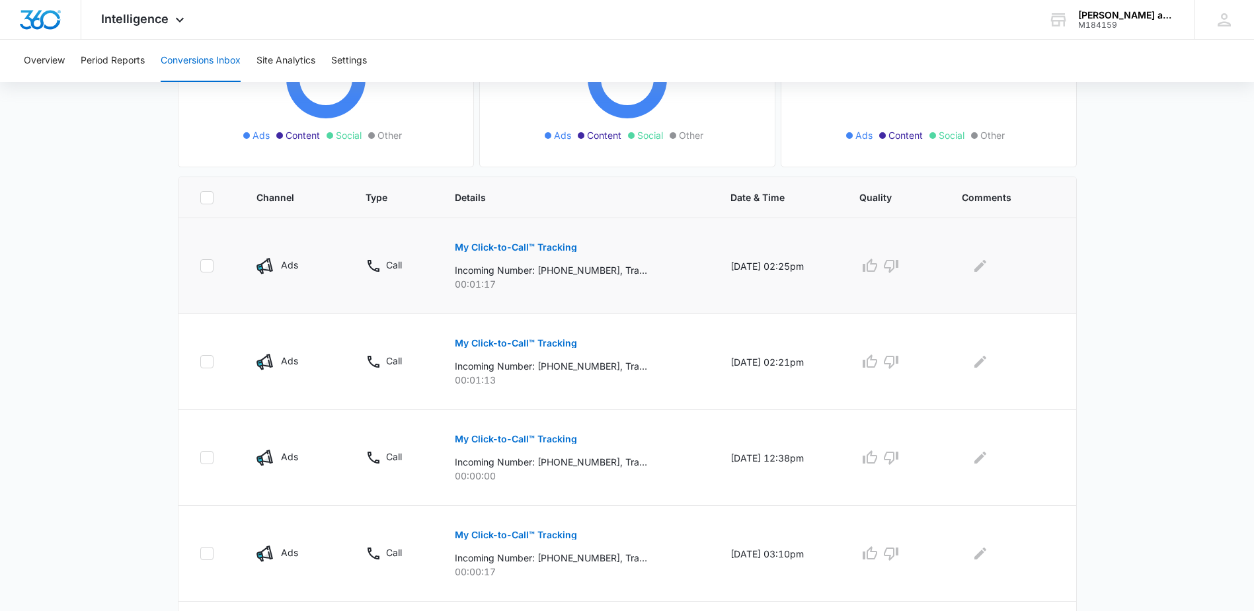  What do you see at coordinates (1127, 15) in the screenshot?
I see `div: account name` at bounding box center [1127, 15].